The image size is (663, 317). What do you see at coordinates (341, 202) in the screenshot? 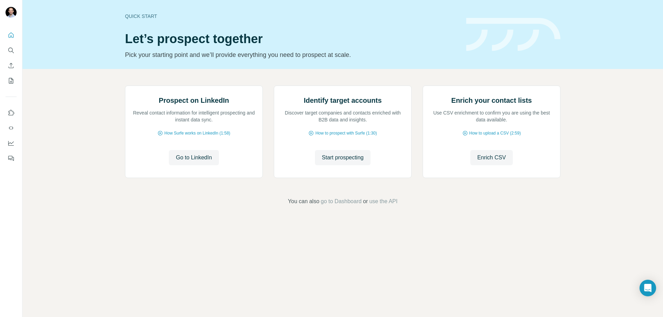
I see `span: go to Dashboard` at bounding box center [341, 202].